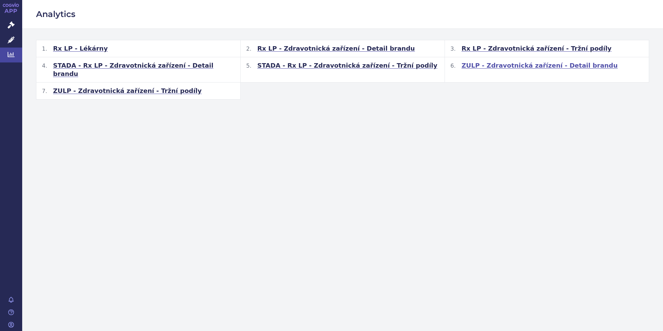  Describe the element at coordinates (540, 66) in the screenshot. I see `span: ZULP - Zdravotnická zařízení - Detail brandu` at that location.